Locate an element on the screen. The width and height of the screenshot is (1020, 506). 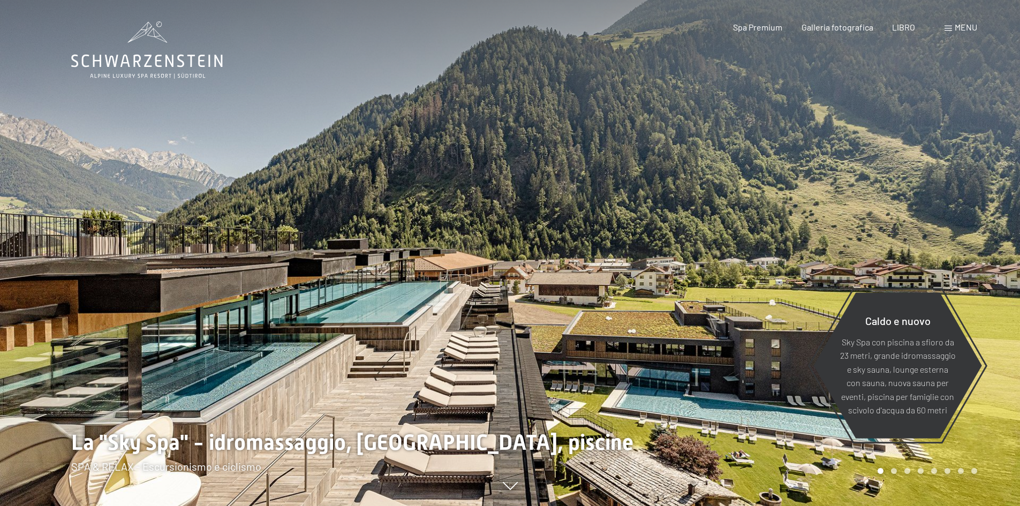
a: Caldo e nuovo Sky Spa con piscina a sfioro da 23 metri, grande idromassaggio e sky sauna, lounge ... is located at coordinates (897, 365).